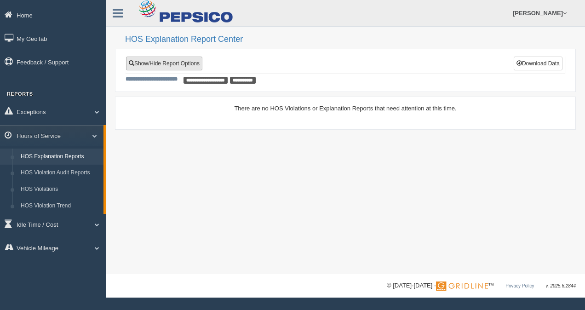 This screenshot has width=585, height=310. Describe the element at coordinates (351, 40) in the screenshot. I see `h2: HOS Explanation Report Center` at that location.